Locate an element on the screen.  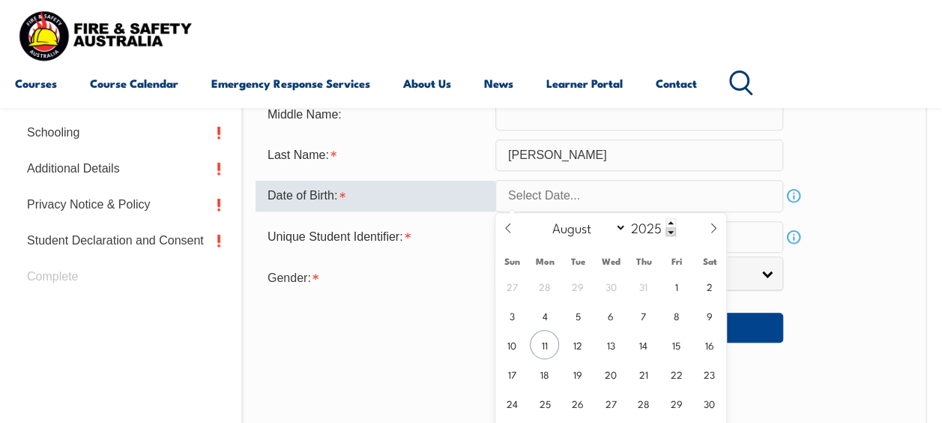
span: August 9, 2025 is located at coordinates (709, 315).